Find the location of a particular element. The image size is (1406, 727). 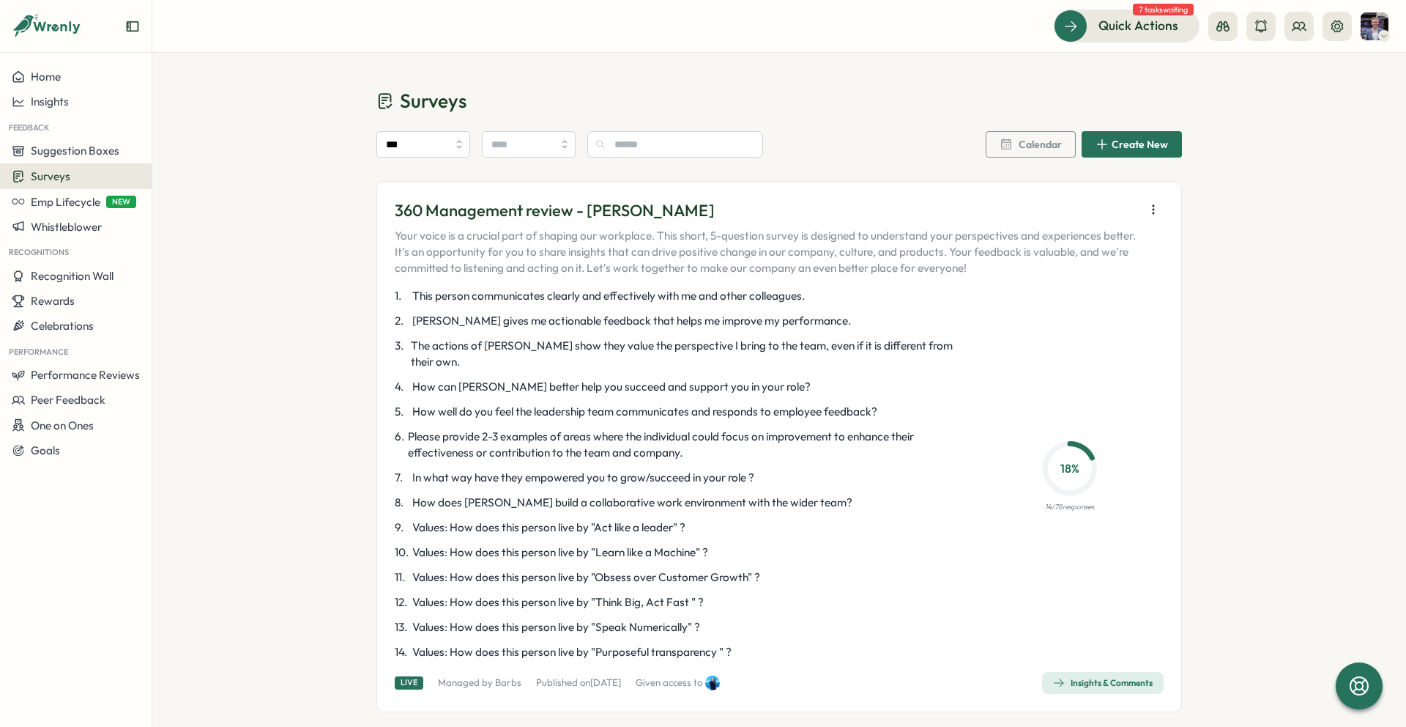

a: Create New is located at coordinates (1132, 144).